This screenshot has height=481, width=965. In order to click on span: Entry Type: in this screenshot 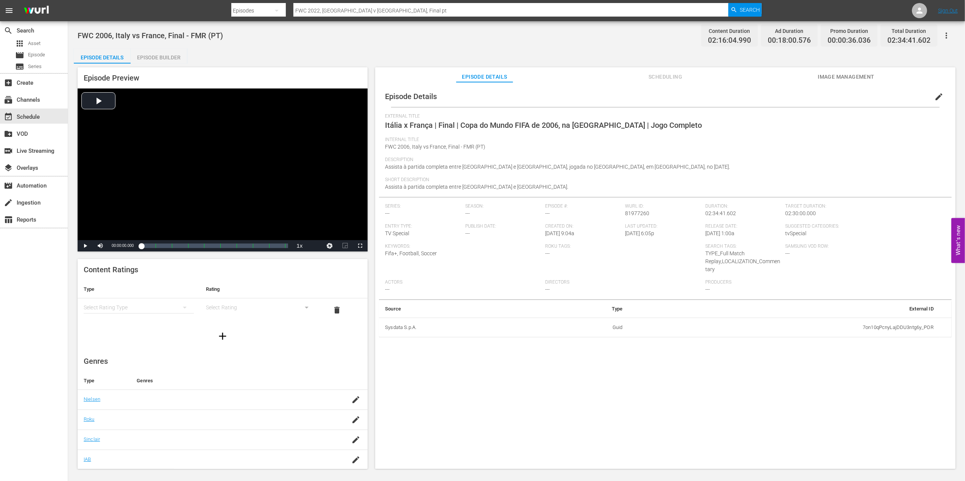, I will do `click(423, 227)`.